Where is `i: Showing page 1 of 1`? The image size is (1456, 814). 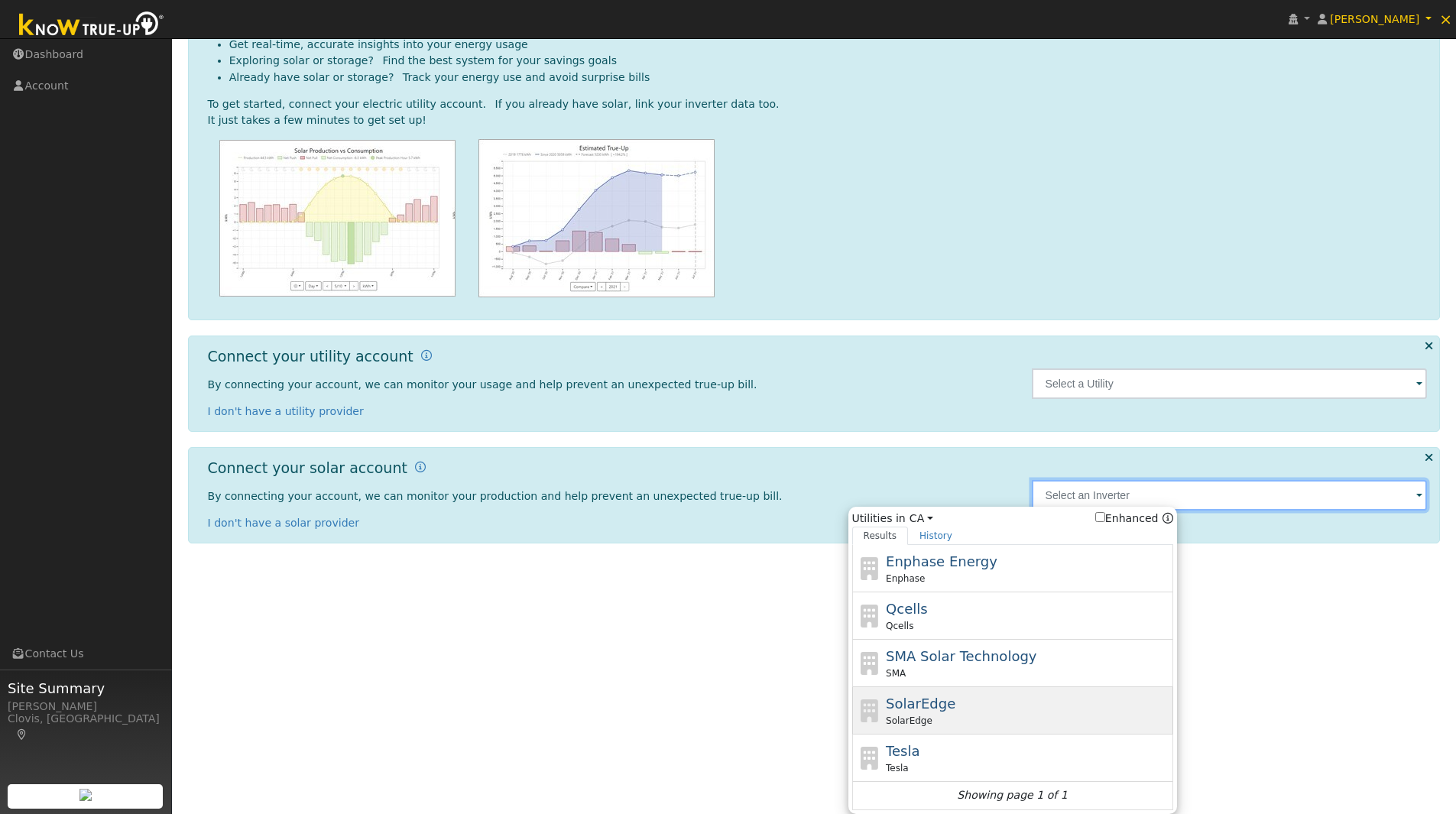 i: Showing page 1 of 1 is located at coordinates (1012, 795).